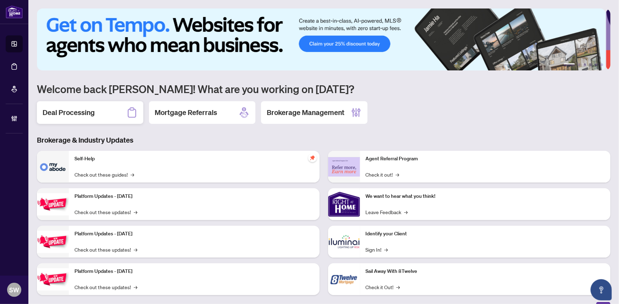 This screenshot has height=304, width=619. What do you see at coordinates (312, 158) in the screenshot?
I see `span: pushpin` at bounding box center [312, 158].